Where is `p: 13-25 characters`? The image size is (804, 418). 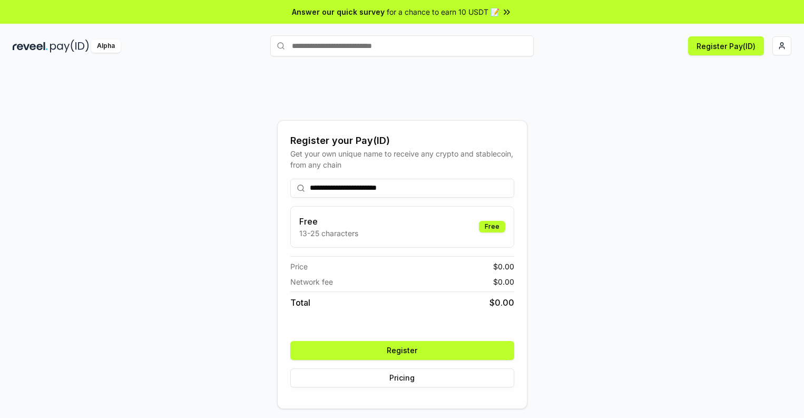 p: 13-25 characters is located at coordinates (329, 233).